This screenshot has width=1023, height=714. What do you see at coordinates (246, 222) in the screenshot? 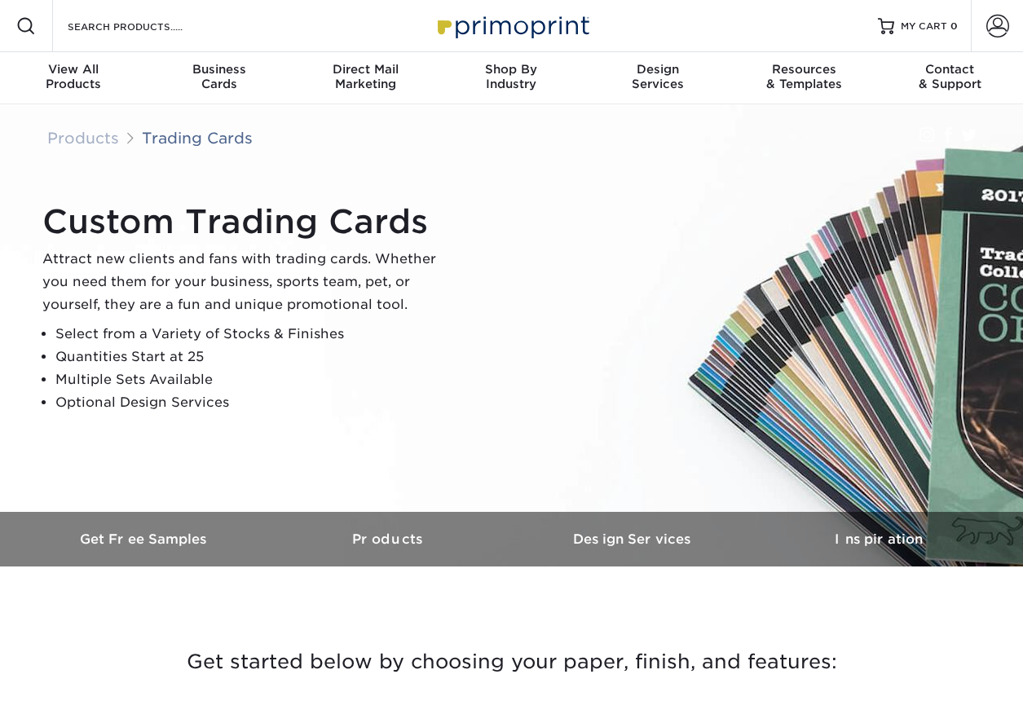
I see `h1: Custom Trading Cards` at bounding box center [246, 222].